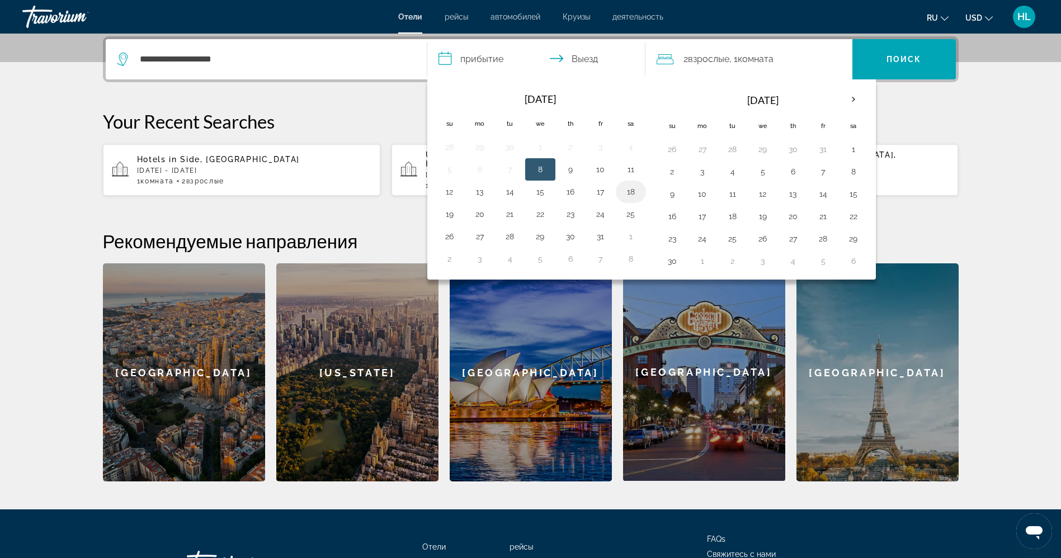  Describe the element at coordinates (576, 17) in the screenshot. I see `a: Круизы` at that location.